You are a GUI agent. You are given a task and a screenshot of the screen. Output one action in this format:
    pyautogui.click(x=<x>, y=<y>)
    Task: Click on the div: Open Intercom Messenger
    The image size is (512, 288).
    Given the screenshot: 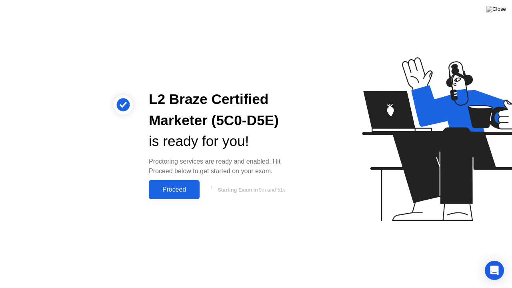 What is the action you would take?
    pyautogui.click(x=495, y=271)
    